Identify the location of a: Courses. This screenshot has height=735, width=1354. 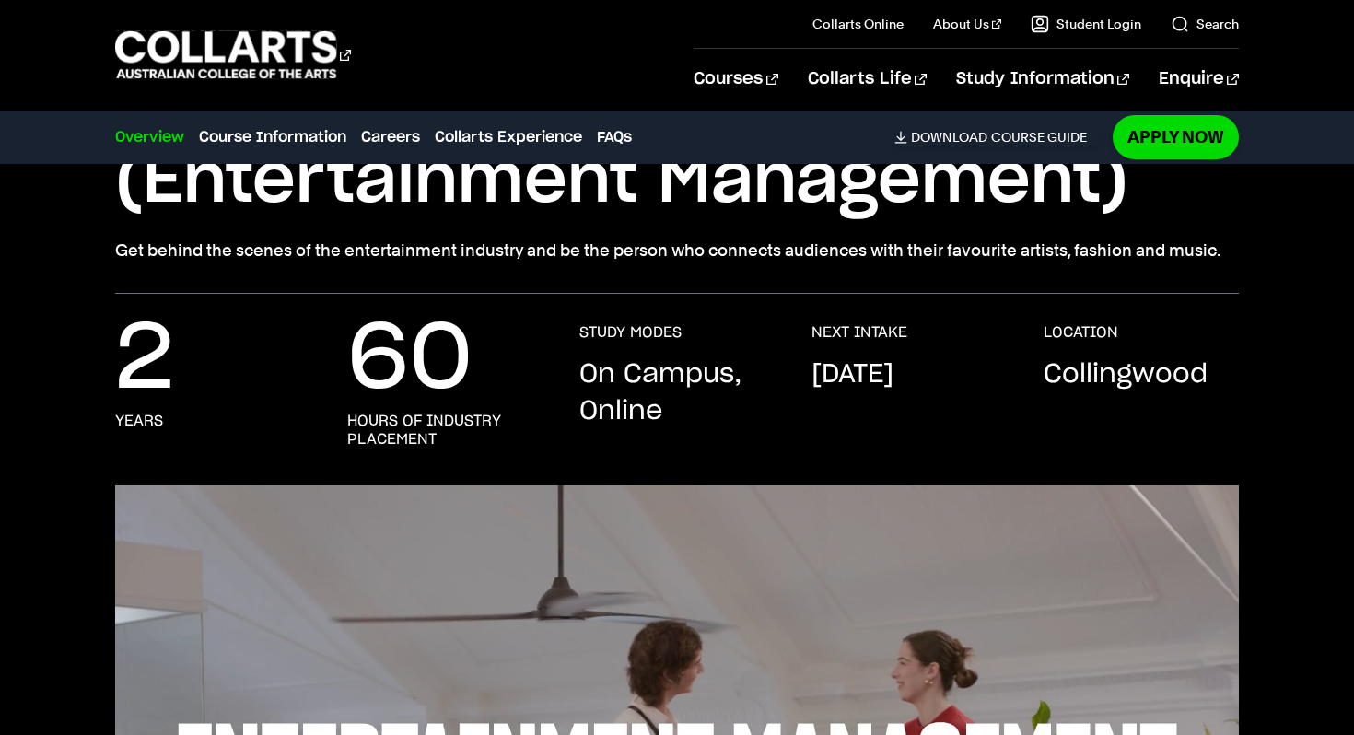
(735, 79).